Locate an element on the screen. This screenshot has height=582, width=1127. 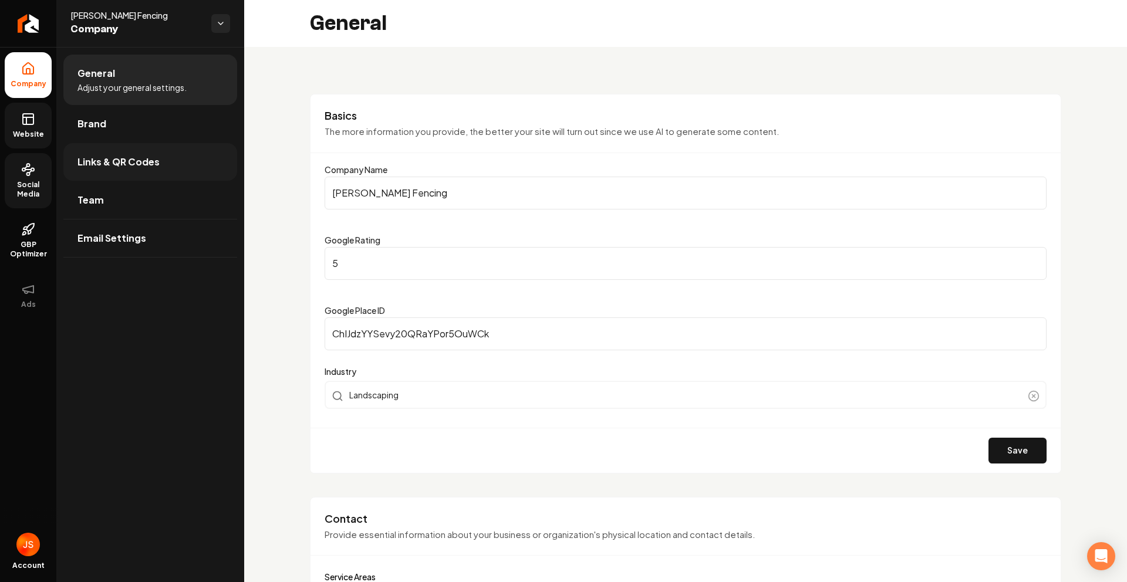
a: Links & QR Codes is located at coordinates (150, 162).